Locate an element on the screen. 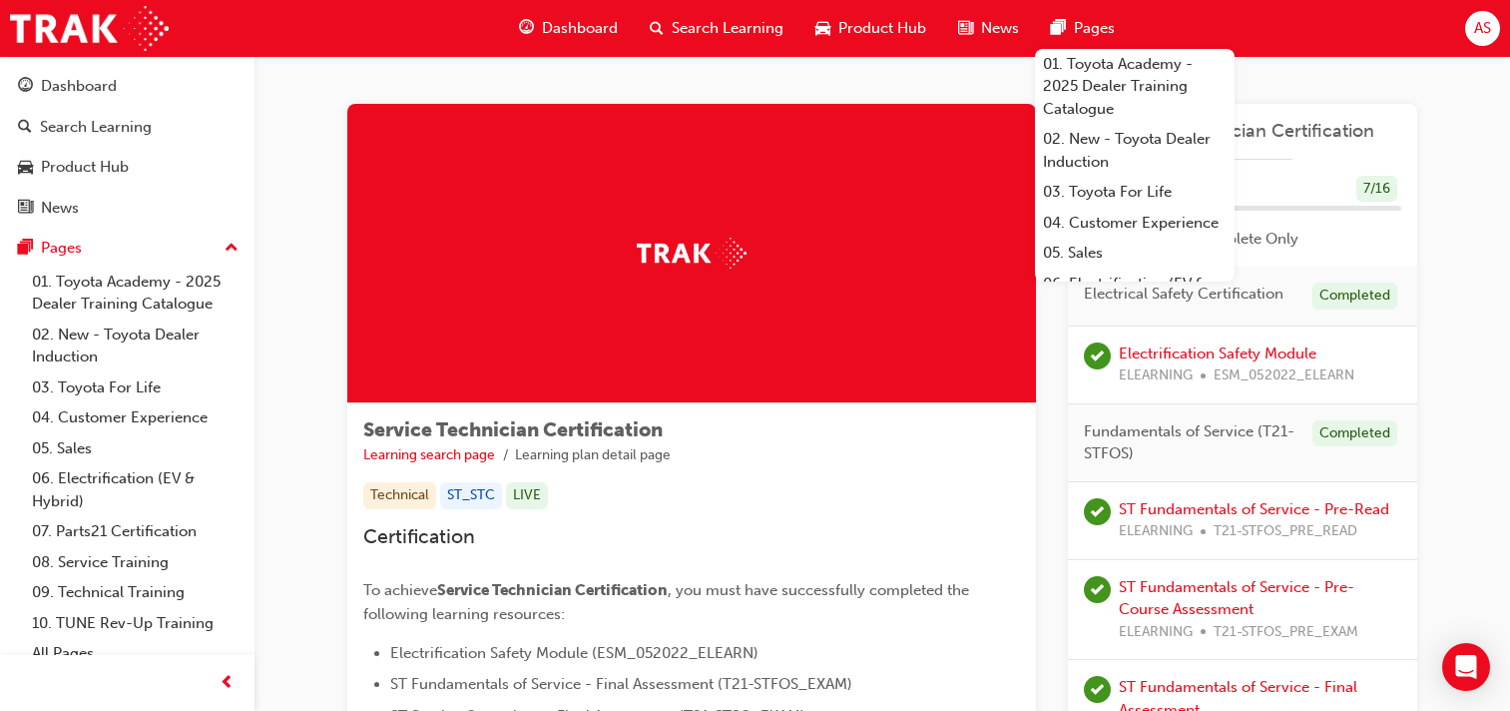 Image resolution: width=1510 pixels, height=711 pixels. a: Service Technician Certification is located at coordinates (1243, 131).